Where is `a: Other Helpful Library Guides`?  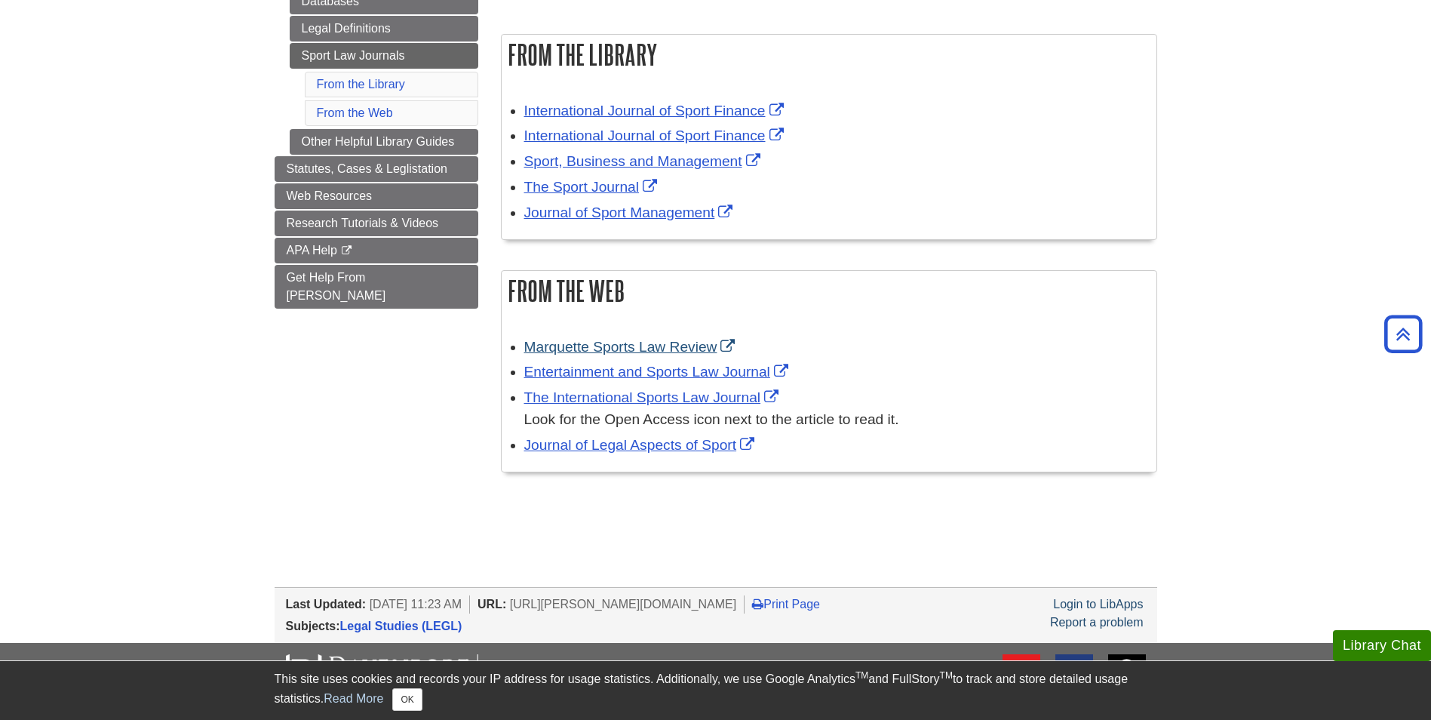 a: Other Helpful Library Guides is located at coordinates (384, 142).